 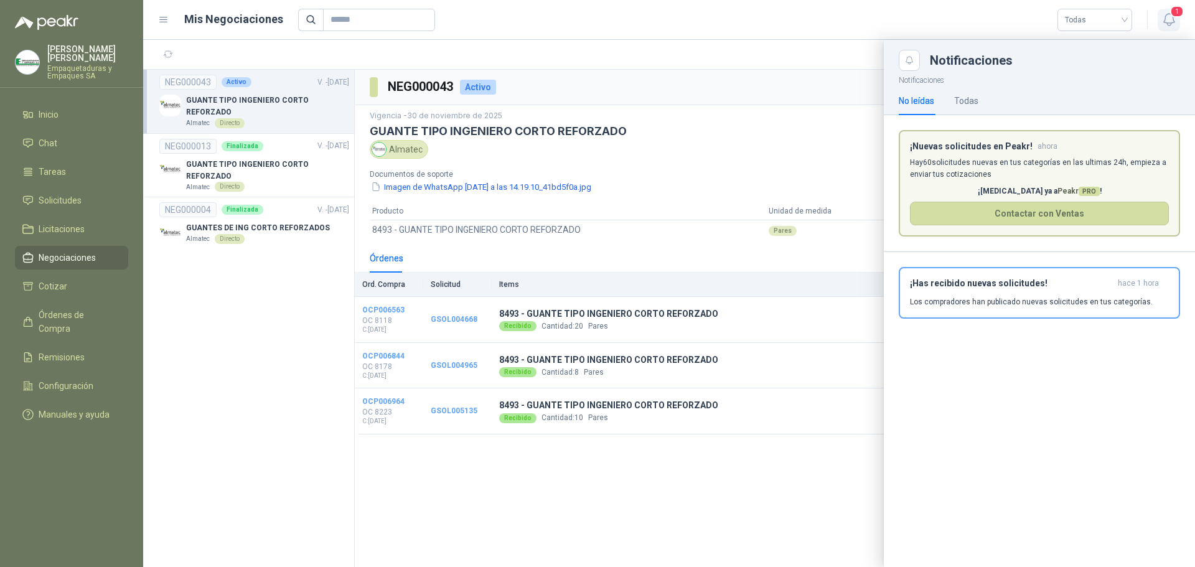 What do you see at coordinates (1040, 214) in the screenshot?
I see `button: Contactar con Ventas` at bounding box center [1040, 214].